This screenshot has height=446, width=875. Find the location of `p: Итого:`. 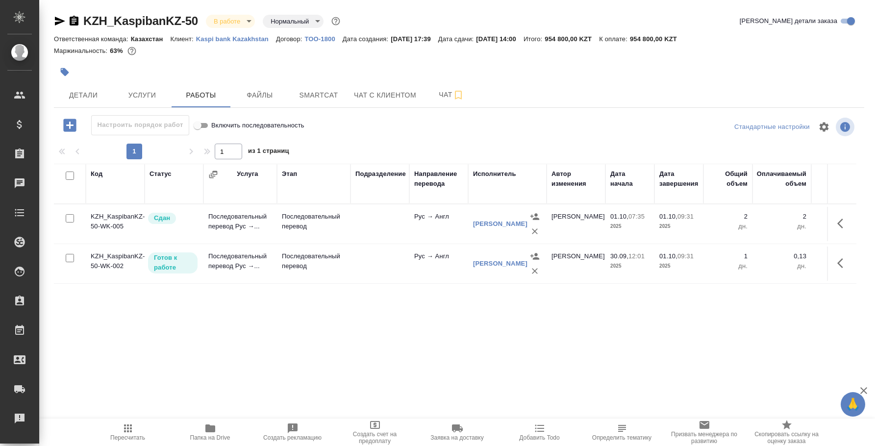

p: Итого: is located at coordinates (534, 39).